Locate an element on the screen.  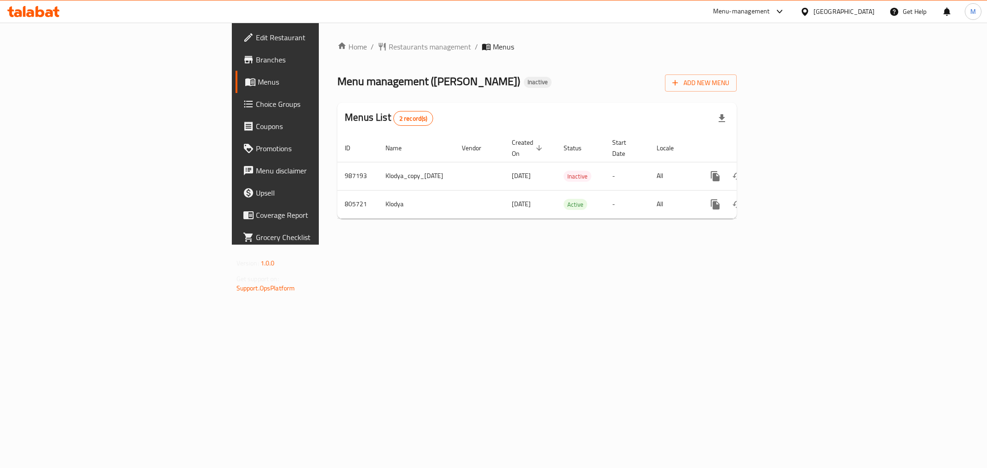
a: Upsell is located at coordinates (316, 193).